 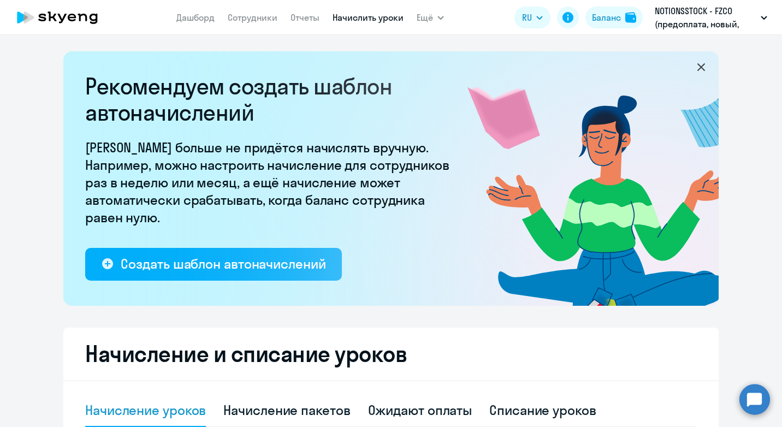 I want to click on a: Отчеты, so click(x=305, y=17).